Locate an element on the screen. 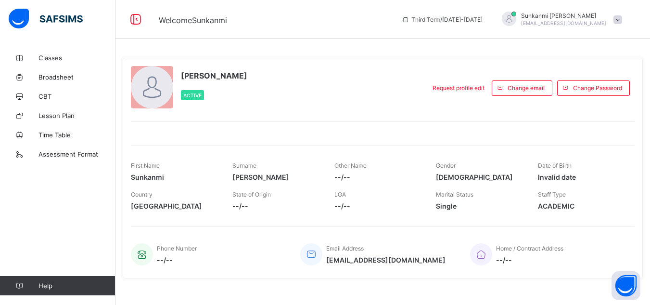  span: Surname is located at coordinates (245, 165).